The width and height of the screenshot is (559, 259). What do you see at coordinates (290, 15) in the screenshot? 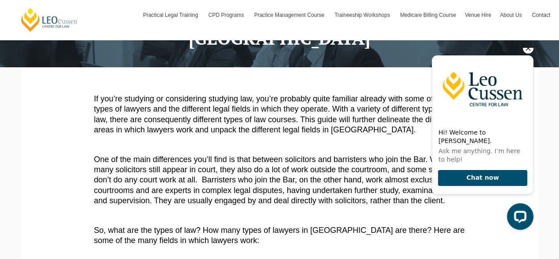
I see `a: Practice Management Course` at bounding box center [290, 15].